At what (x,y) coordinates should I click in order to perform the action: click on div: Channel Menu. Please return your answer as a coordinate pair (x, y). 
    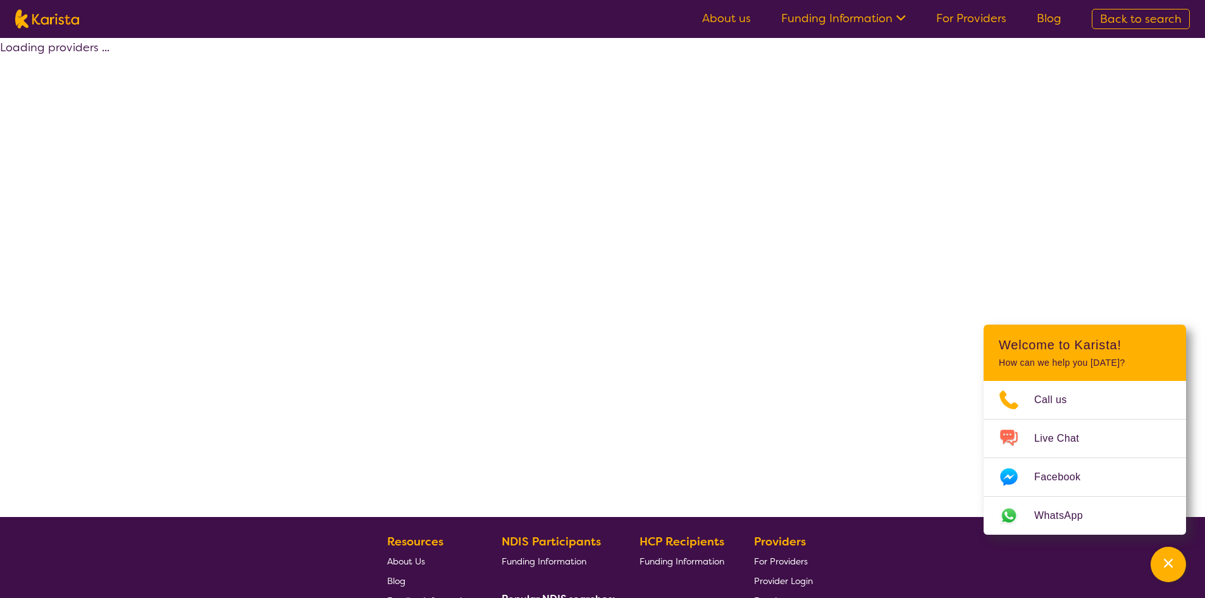
    Looking at the image, I should click on (1085, 430).